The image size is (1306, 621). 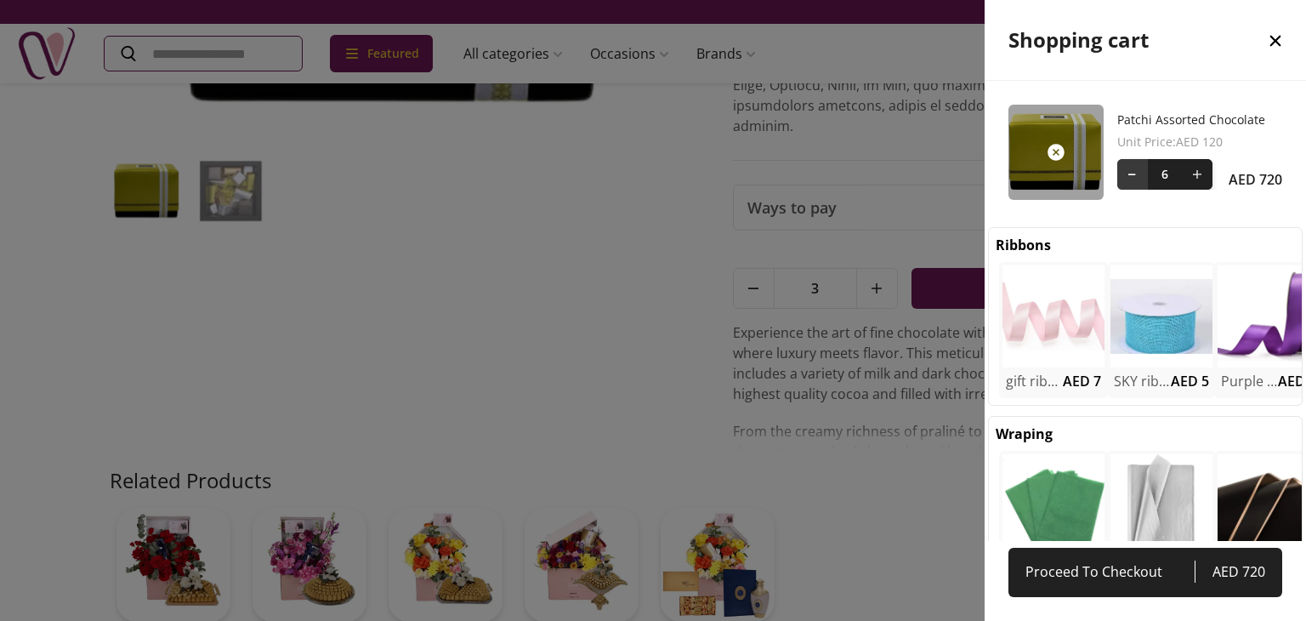 What do you see at coordinates (1249, 381) in the screenshot?
I see `h2: Purple gift ribbons` at bounding box center [1249, 381].